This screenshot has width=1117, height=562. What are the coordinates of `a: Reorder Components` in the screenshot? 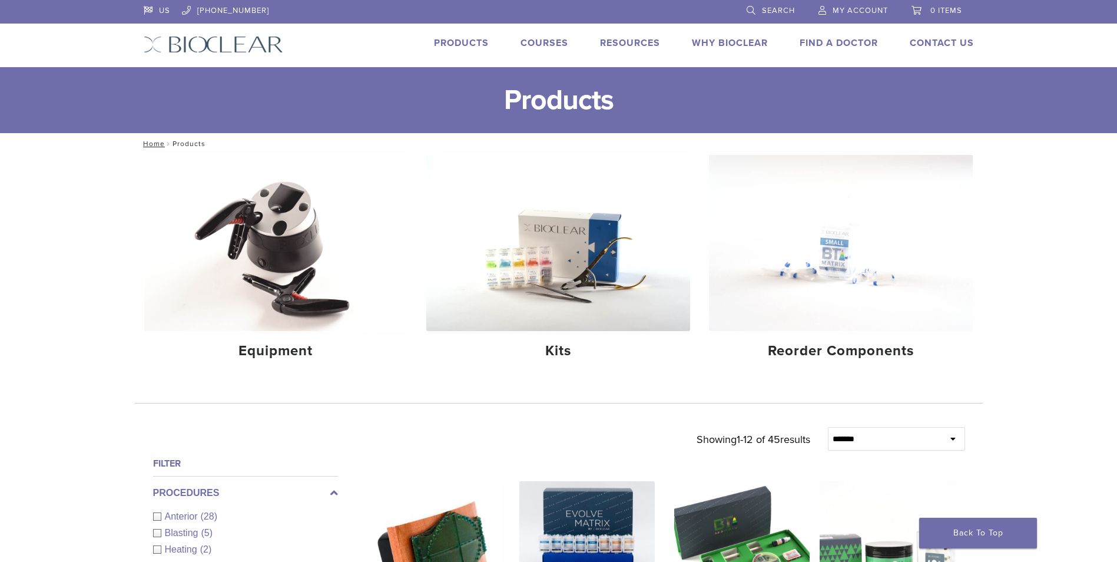 It's located at (841, 262).